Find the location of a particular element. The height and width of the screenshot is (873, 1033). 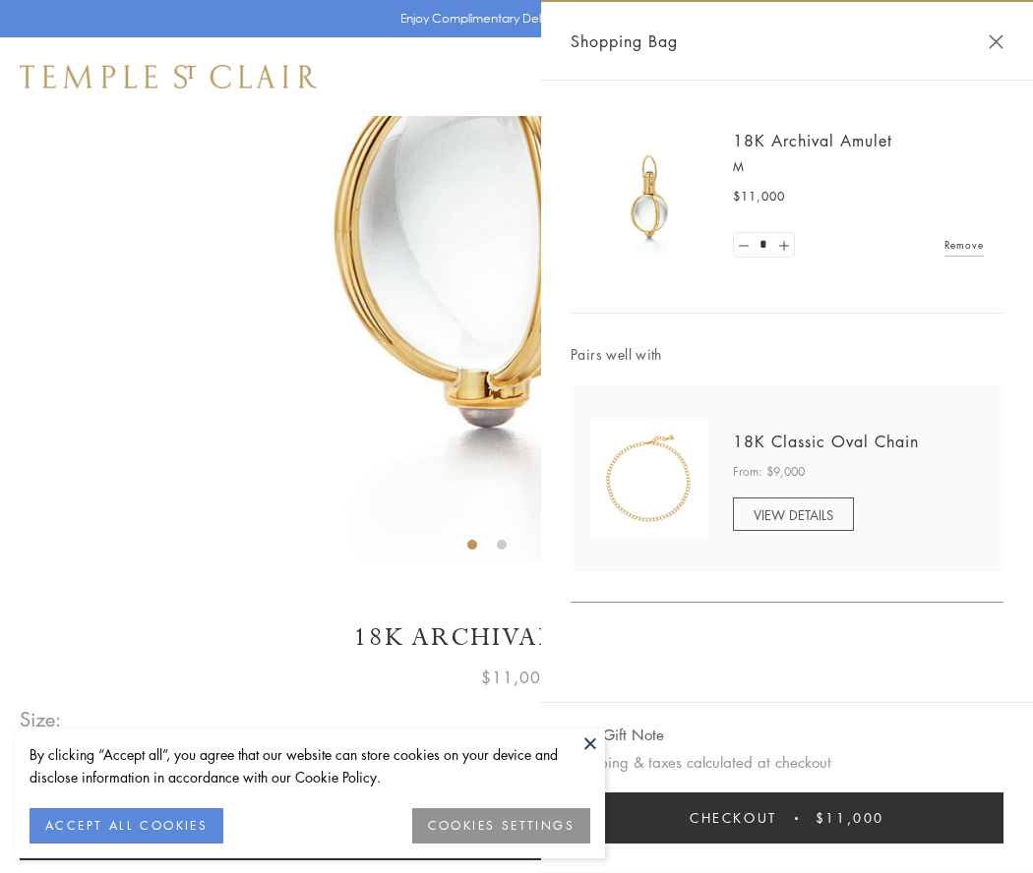

span: From: $9,000 is located at coordinates (768, 472).